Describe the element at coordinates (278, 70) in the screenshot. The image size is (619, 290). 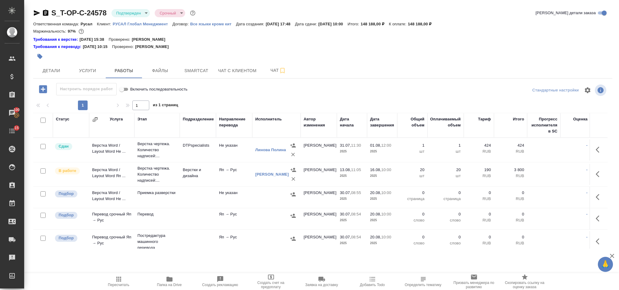
I see `span: Чат` at that location.